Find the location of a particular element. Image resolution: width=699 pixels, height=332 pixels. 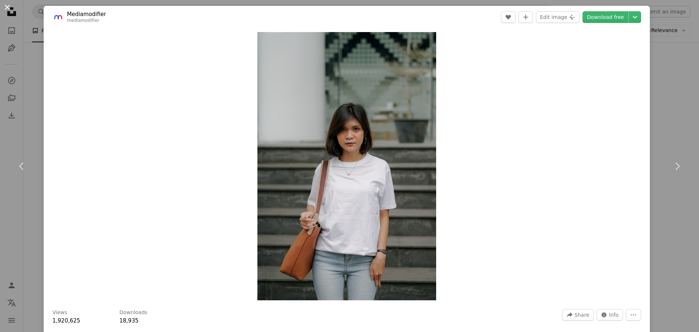

a: Download free is located at coordinates (605, 17).